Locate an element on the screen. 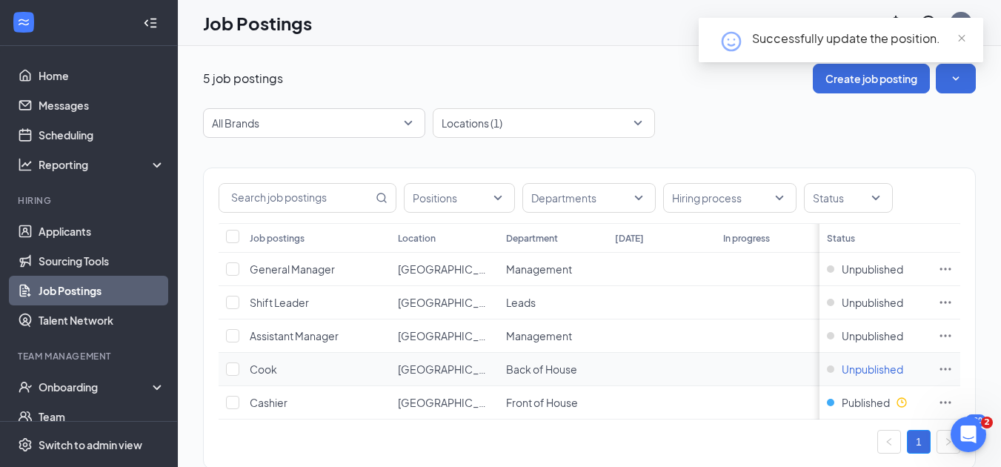 The height and width of the screenshot is (467, 1001). a: 1 is located at coordinates (919, 442).